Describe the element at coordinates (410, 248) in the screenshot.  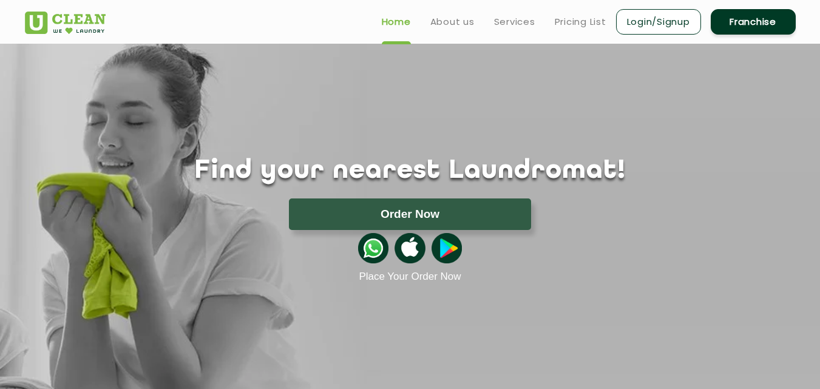
I see `img: apple-icon.png` at that location.